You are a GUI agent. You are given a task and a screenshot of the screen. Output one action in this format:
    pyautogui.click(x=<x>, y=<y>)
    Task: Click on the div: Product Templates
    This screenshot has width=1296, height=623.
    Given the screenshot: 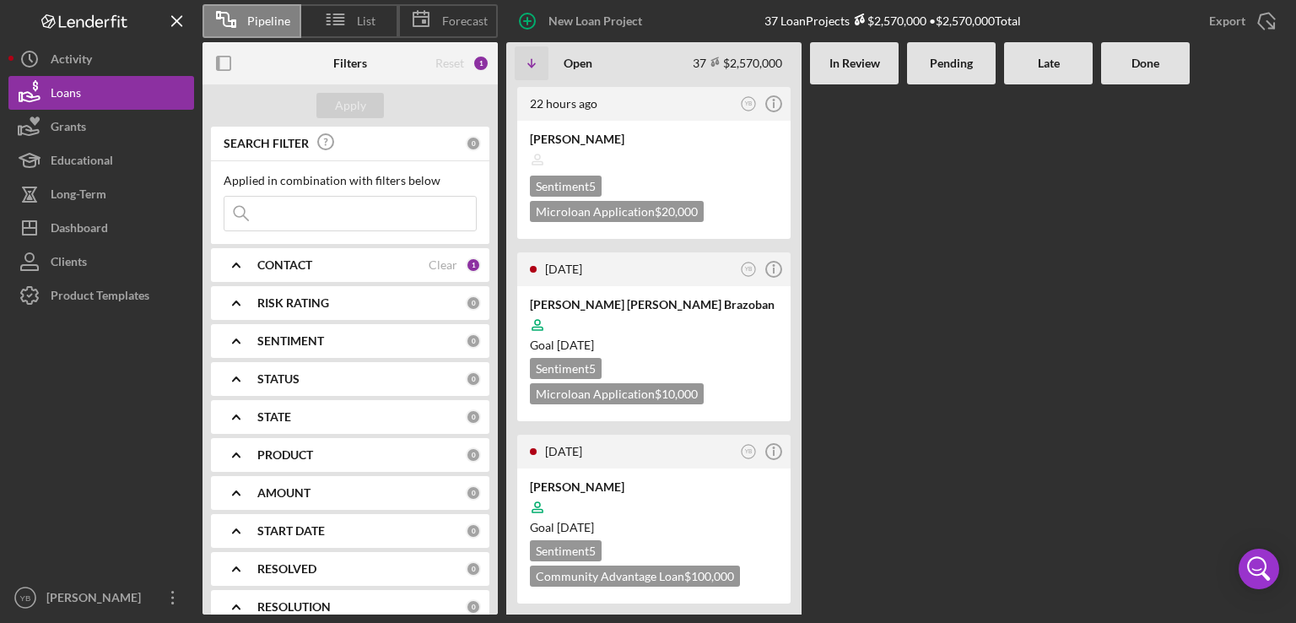 What is the action you would take?
    pyautogui.click(x=100, y=297)
    